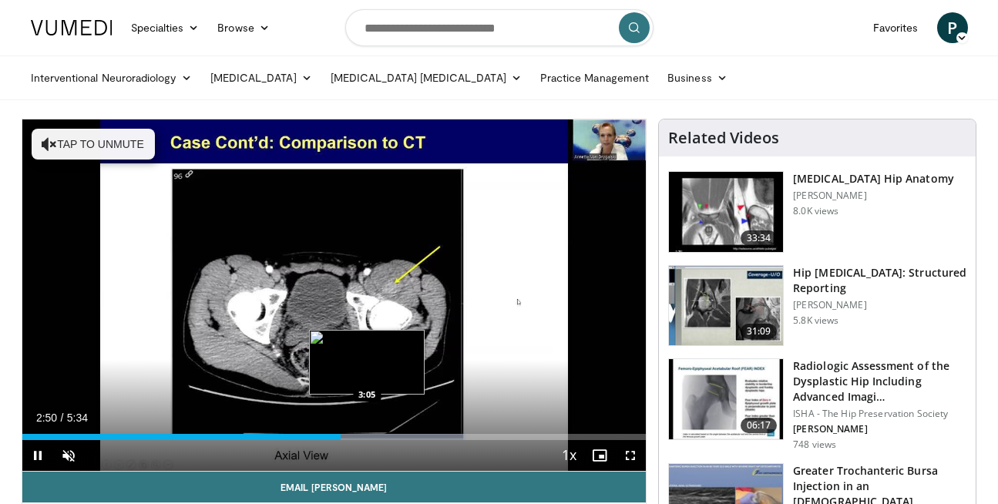 The height and width of the screenshot is (504, 998). Describe the element at coordinates (165, 28) in the screenshot. I see `a: Specialties` at that location.